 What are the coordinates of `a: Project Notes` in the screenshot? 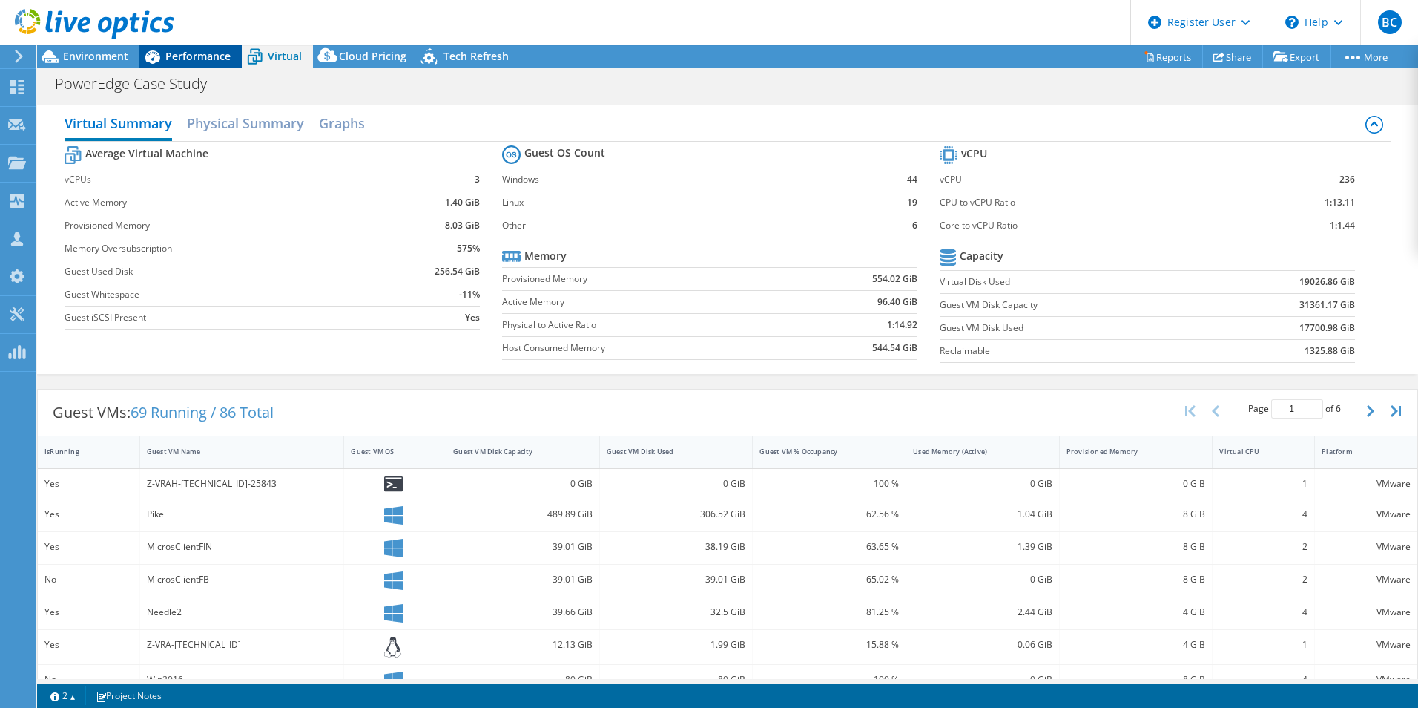 It's located at (128, 695).